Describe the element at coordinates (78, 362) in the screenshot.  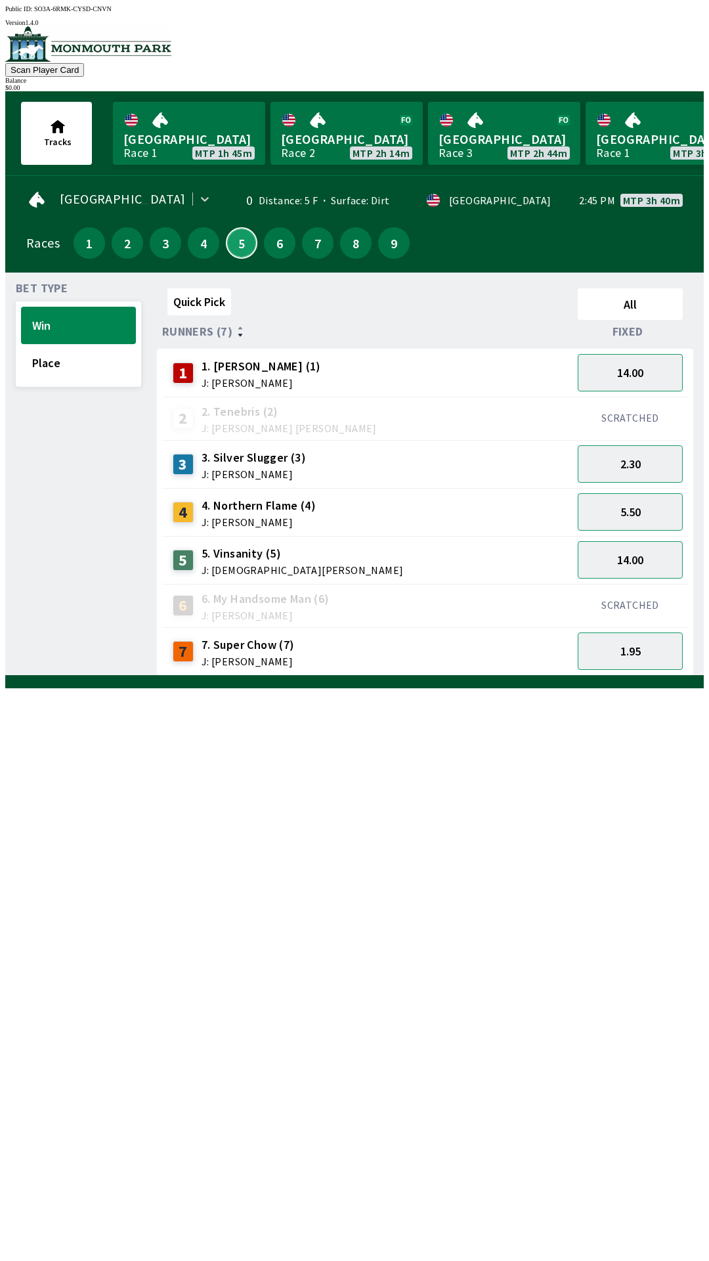
I see `span: Place` at that location.